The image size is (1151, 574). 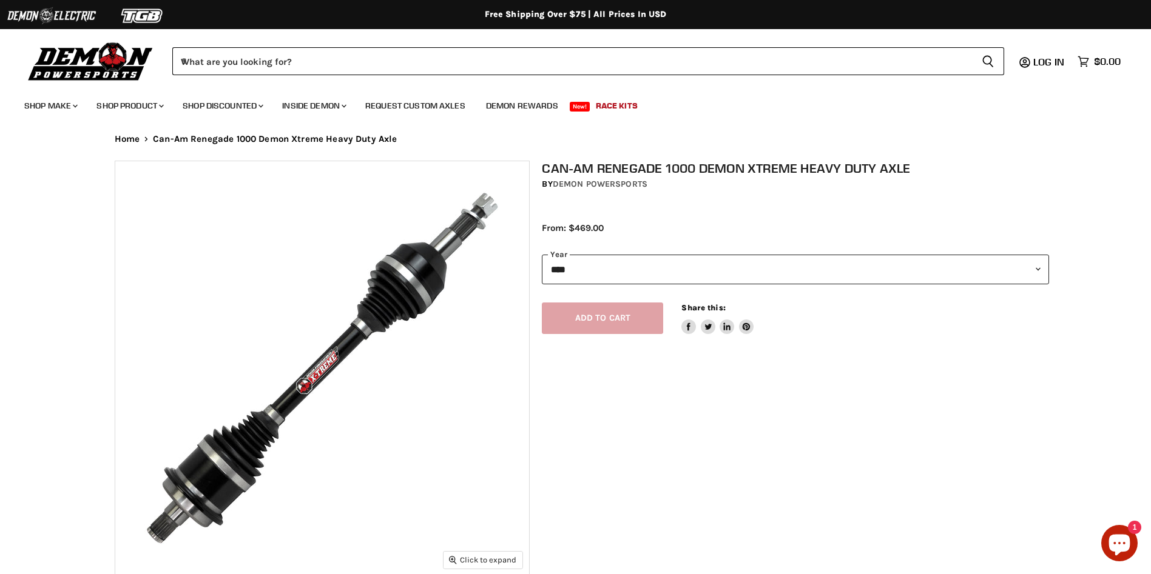 What do you see at coordinates (616, 106) in the screenshot?
I see `a: Race Kits` at bounding box center [616, 106].